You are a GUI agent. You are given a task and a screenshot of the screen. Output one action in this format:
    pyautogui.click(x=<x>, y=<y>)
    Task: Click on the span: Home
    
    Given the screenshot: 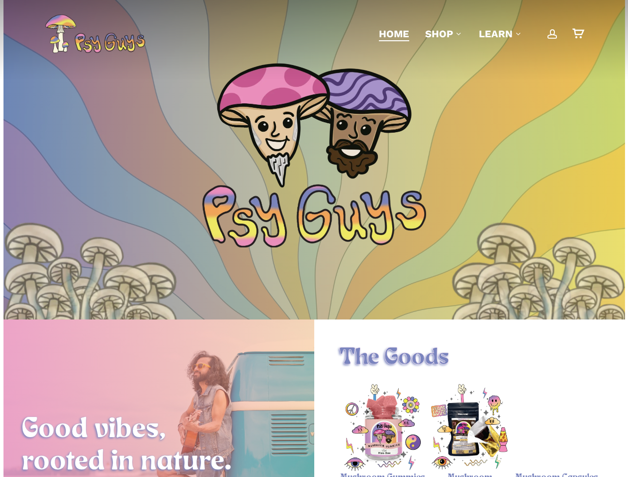 What is the action you would take?
    pyautogui.click(x=394, y=34)
    